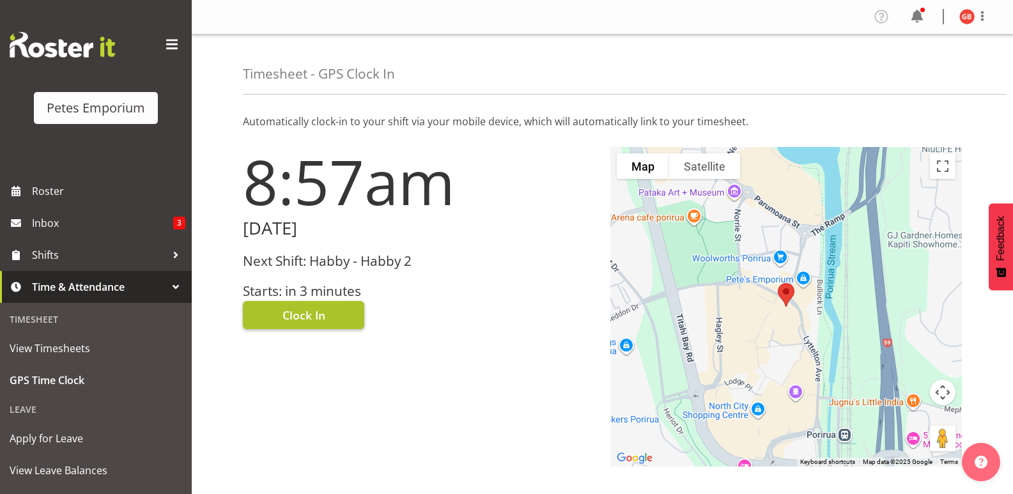  I want to click on div: Timesheet, so click(96, 319).